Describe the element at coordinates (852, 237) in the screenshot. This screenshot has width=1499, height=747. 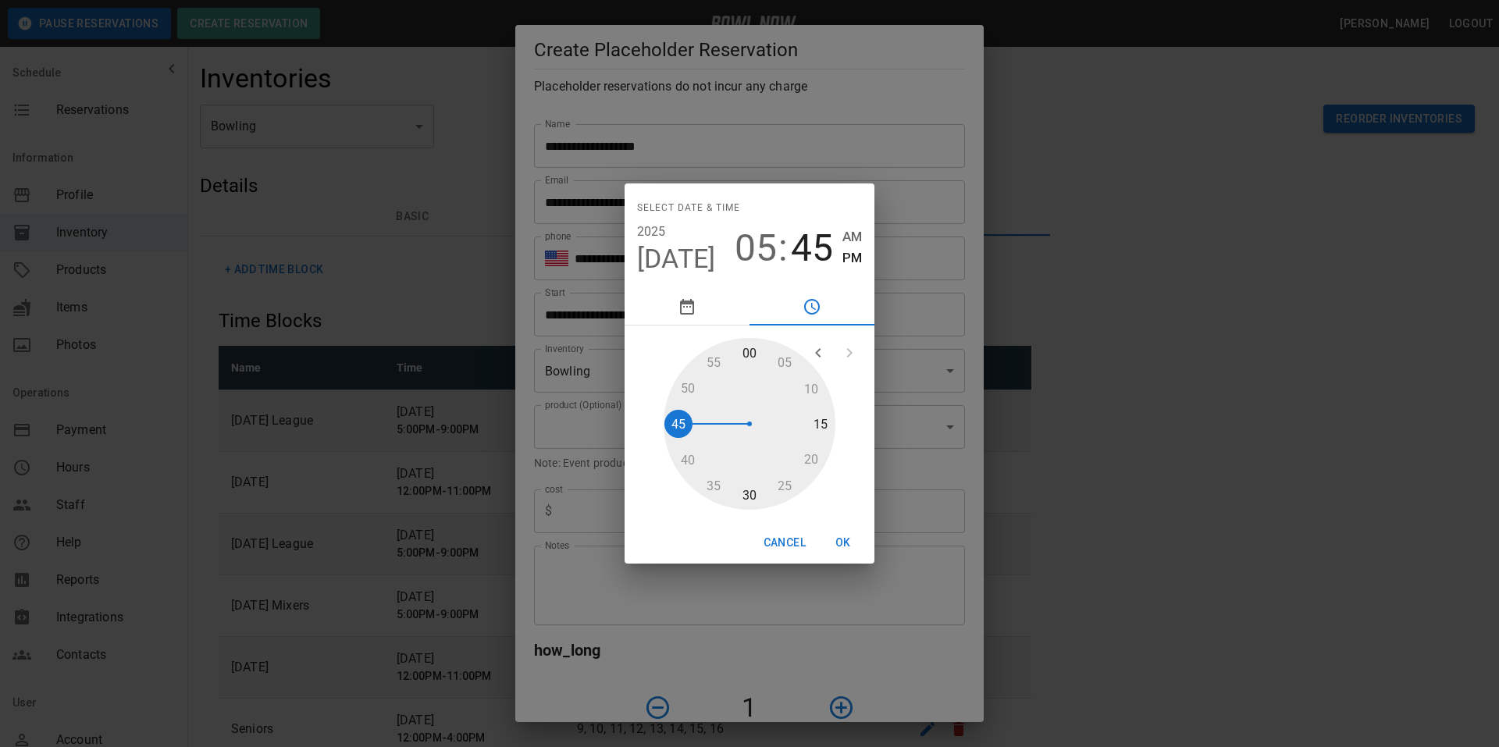
I see `span: AM` at that location.